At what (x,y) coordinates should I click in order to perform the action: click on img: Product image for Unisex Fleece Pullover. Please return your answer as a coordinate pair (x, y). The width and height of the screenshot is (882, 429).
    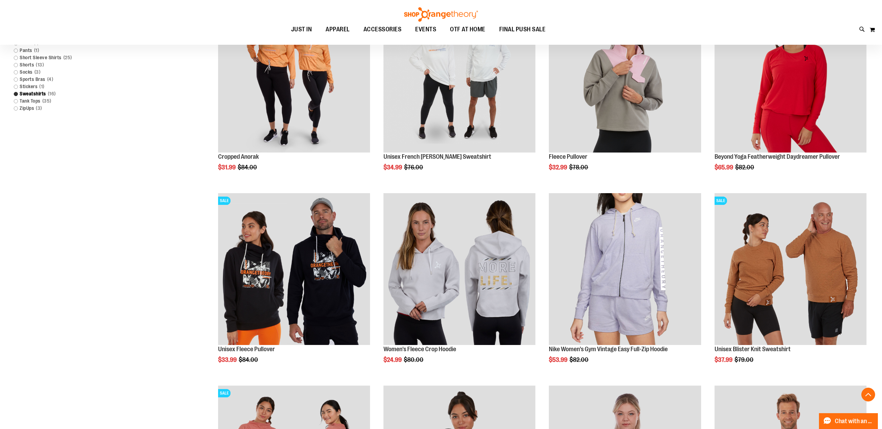
    Looking at the image, I should click on (294, 269).